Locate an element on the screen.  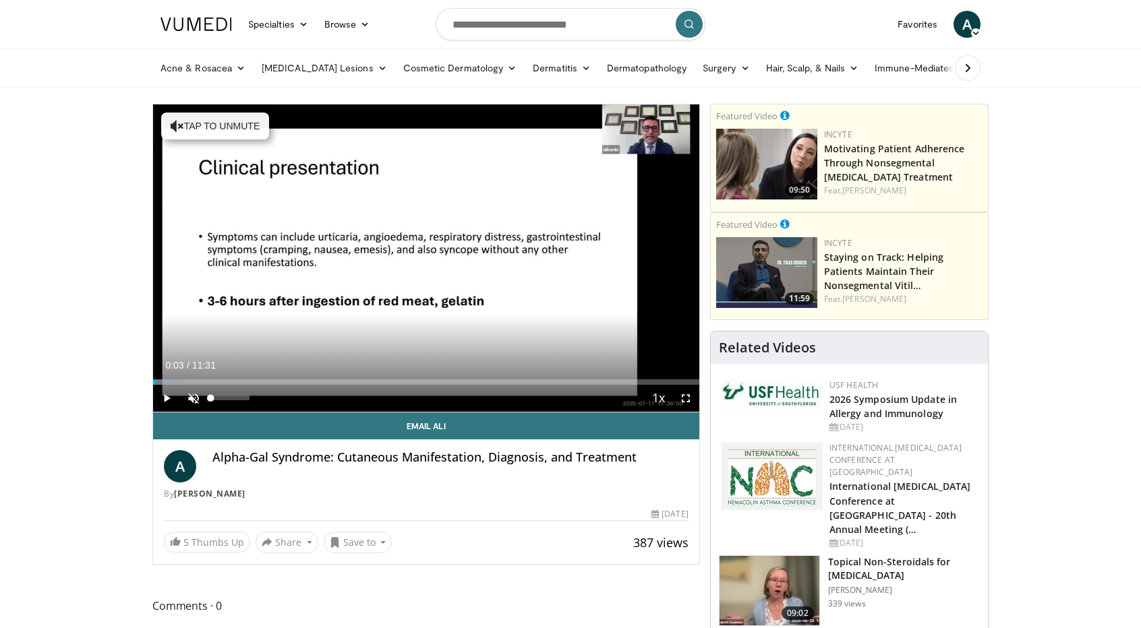
span: 387 views is located at coordinates (661, 543).